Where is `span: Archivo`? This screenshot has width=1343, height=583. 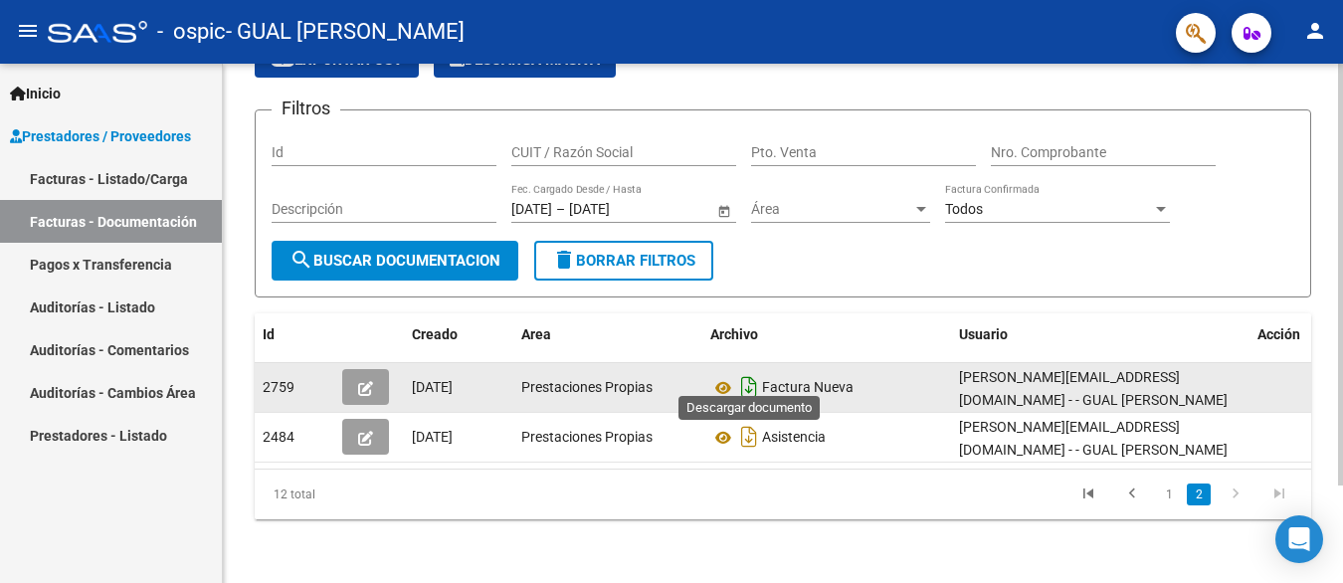
span: Archivo is located at coordinates (734, 334).